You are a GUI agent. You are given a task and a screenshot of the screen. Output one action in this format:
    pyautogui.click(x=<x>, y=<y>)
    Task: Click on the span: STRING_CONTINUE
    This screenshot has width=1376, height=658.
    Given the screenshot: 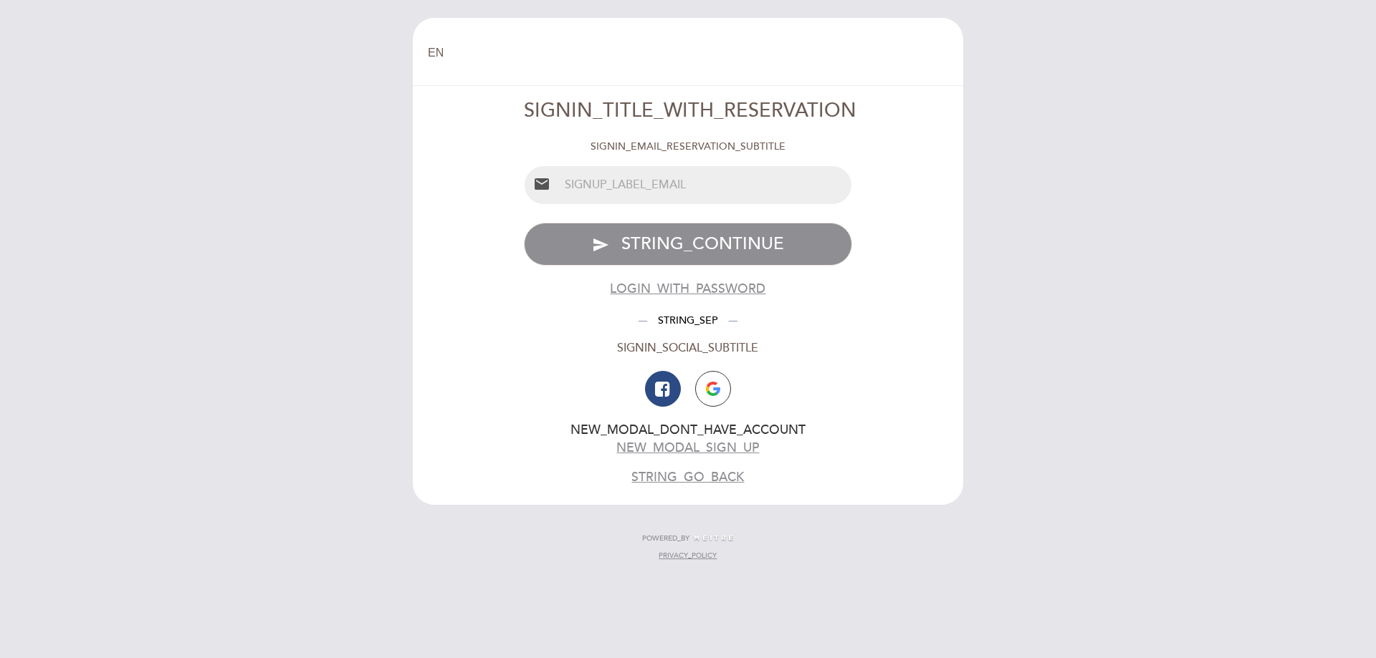 What is the action you would take?
    pyautogui.click(x=702, y=244)
    